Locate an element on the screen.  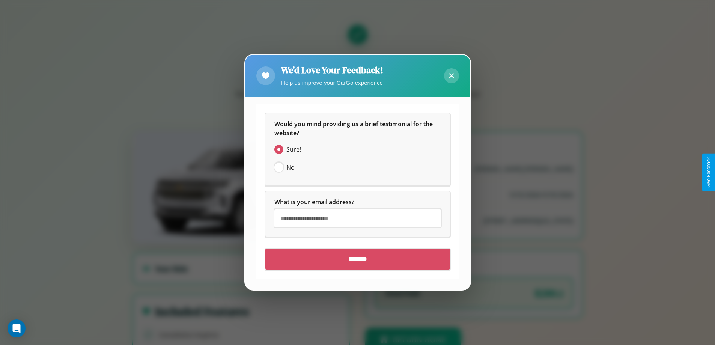
span: No is located at coordinates (290, 168).